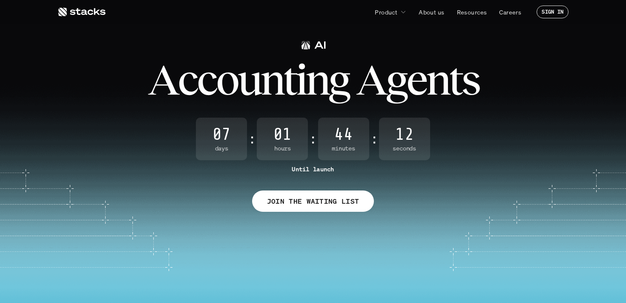 The height and width of the screenshot is (303, 626). I want to click on span: Days, so click(221, 148).